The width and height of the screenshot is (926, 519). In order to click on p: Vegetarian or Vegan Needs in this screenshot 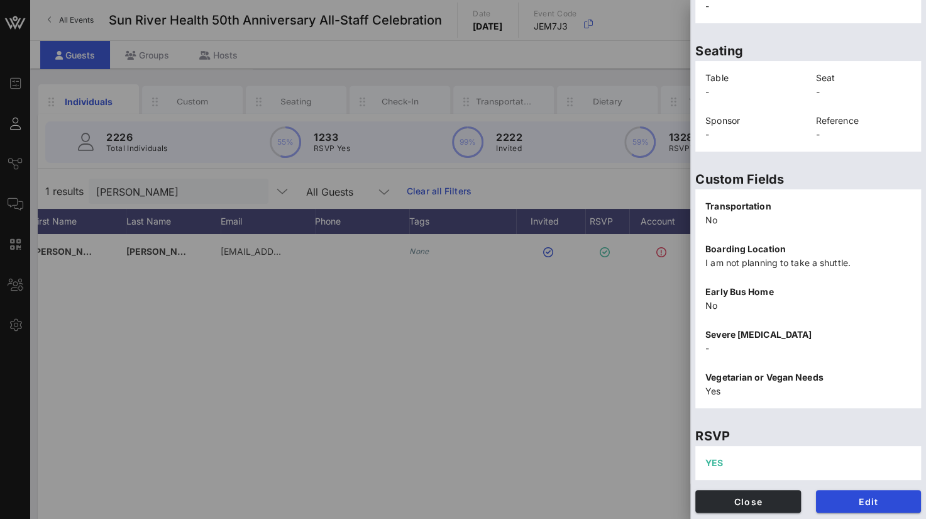, I will do `click(808, 377)`.